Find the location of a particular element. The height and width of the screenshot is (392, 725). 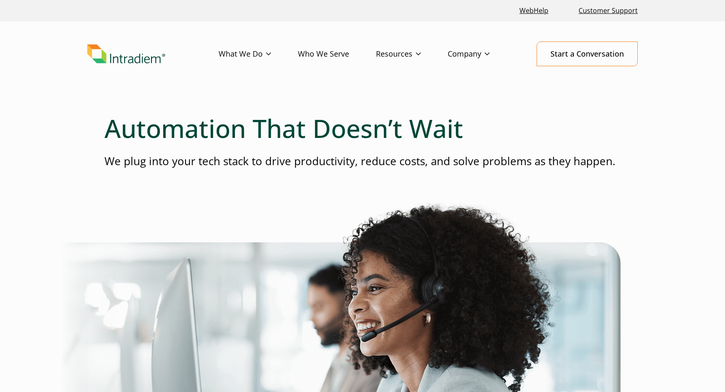

a: Link to homepage of Intradiem is located at coordinates (153, 54).